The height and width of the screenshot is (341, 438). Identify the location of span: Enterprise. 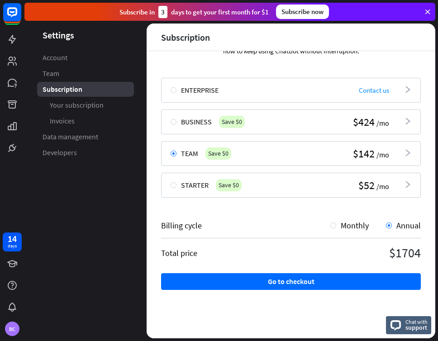
(200, 90).